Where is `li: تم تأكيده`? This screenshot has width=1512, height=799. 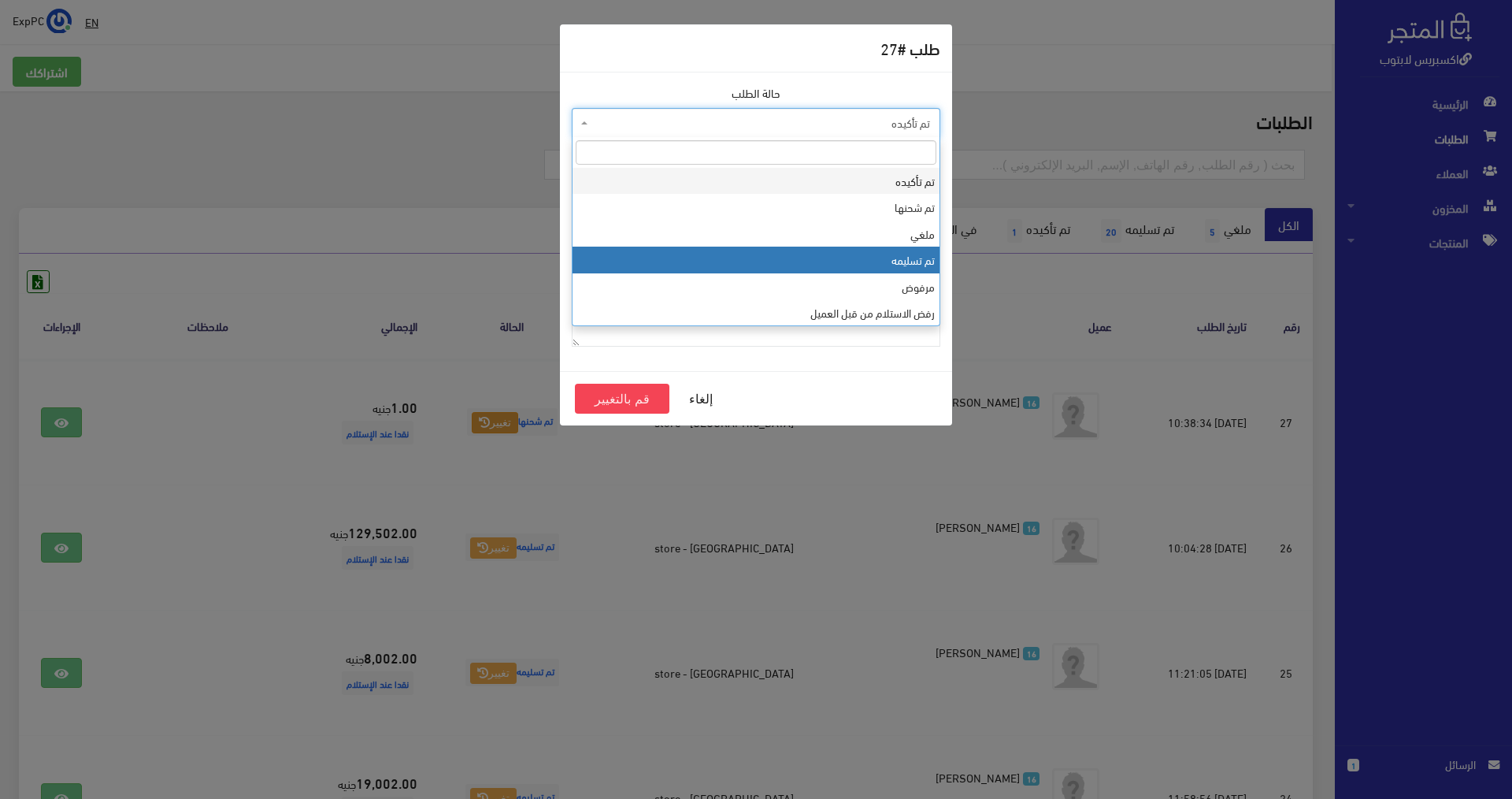 li: تم تأكيده is located at coordinates (756, 181).